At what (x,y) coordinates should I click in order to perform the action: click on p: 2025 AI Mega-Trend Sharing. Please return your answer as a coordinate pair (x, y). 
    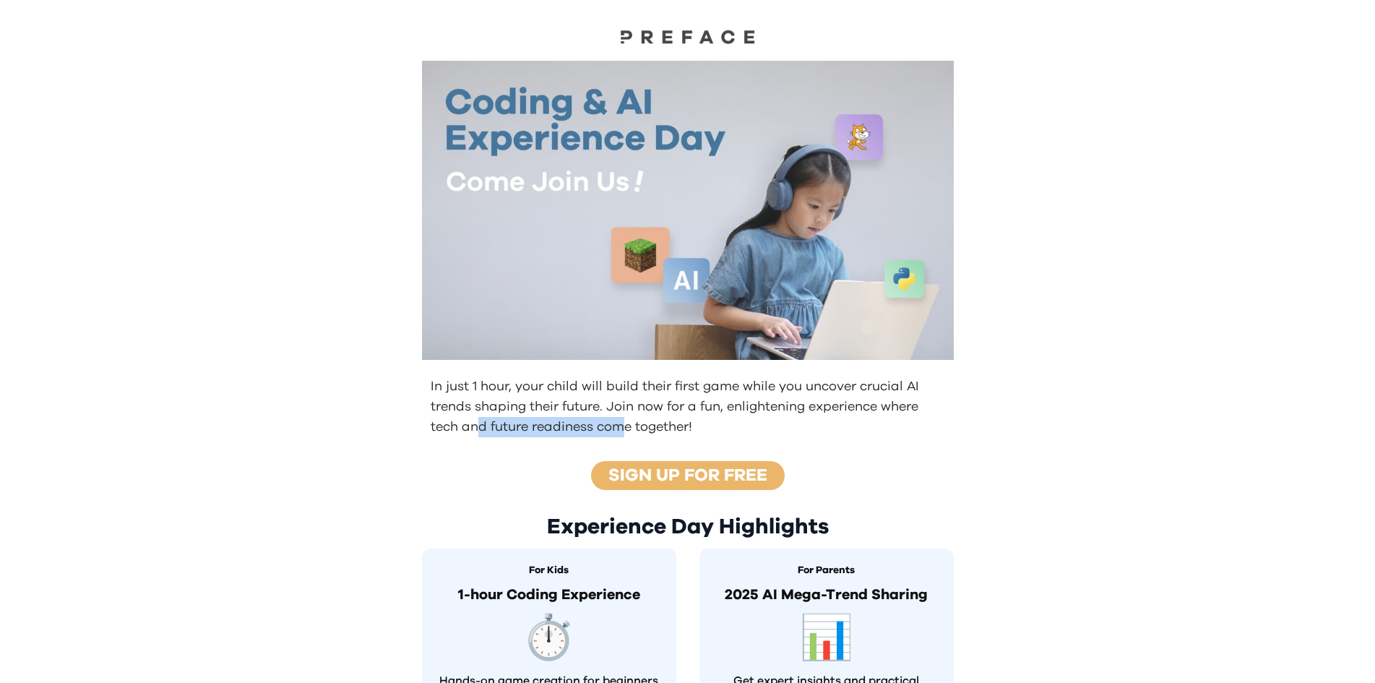
    Looking at the image, I should click on (827, 595).